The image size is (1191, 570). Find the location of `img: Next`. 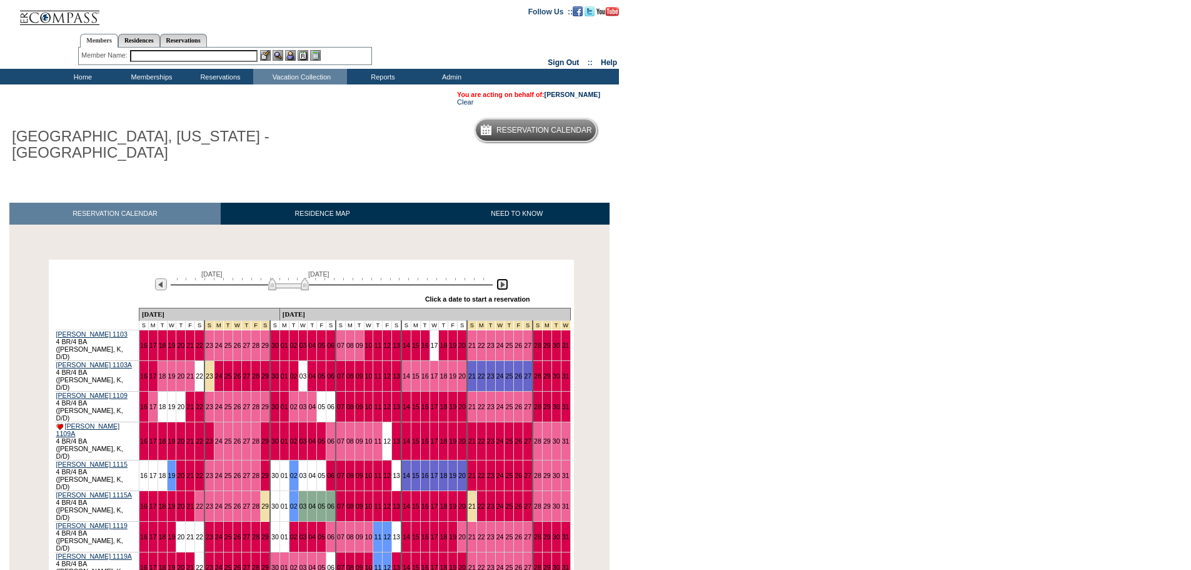

img: Next is located at coordinates (502, 284).